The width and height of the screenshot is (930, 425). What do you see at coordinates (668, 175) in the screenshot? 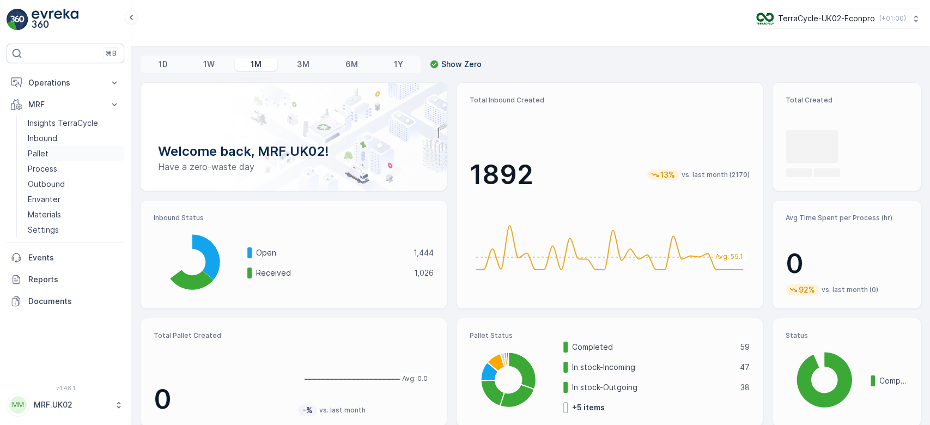
I see `p: 13%` at bounding box center [668, 175].